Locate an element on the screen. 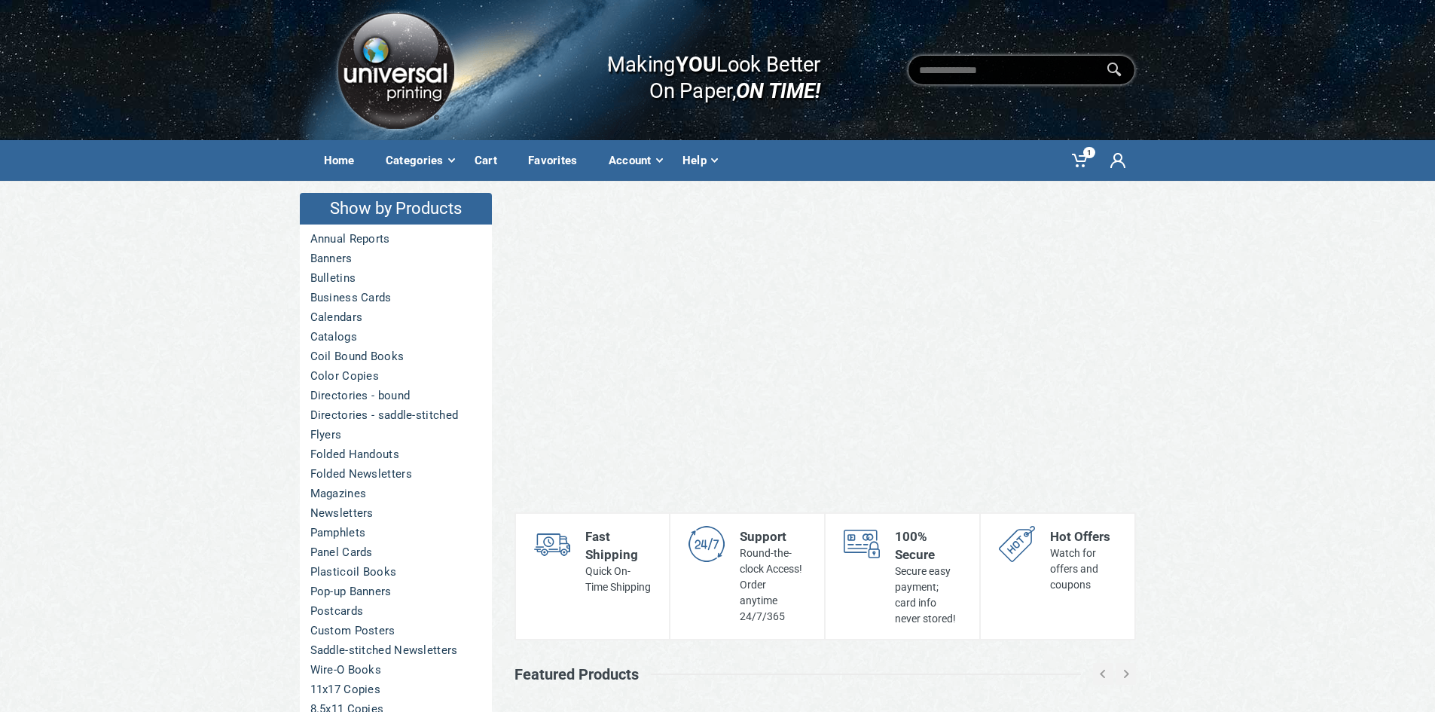  div: Account is located at coordinates (635, 160).